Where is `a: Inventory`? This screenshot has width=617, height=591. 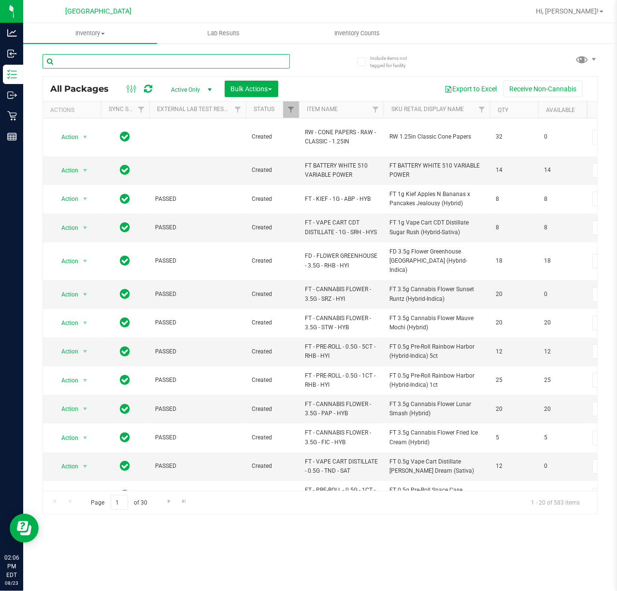 a: Inventory is located at coordinates (90, 33).